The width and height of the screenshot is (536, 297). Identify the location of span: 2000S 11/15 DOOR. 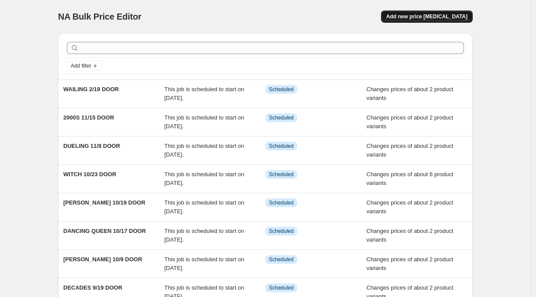
(89, 117).